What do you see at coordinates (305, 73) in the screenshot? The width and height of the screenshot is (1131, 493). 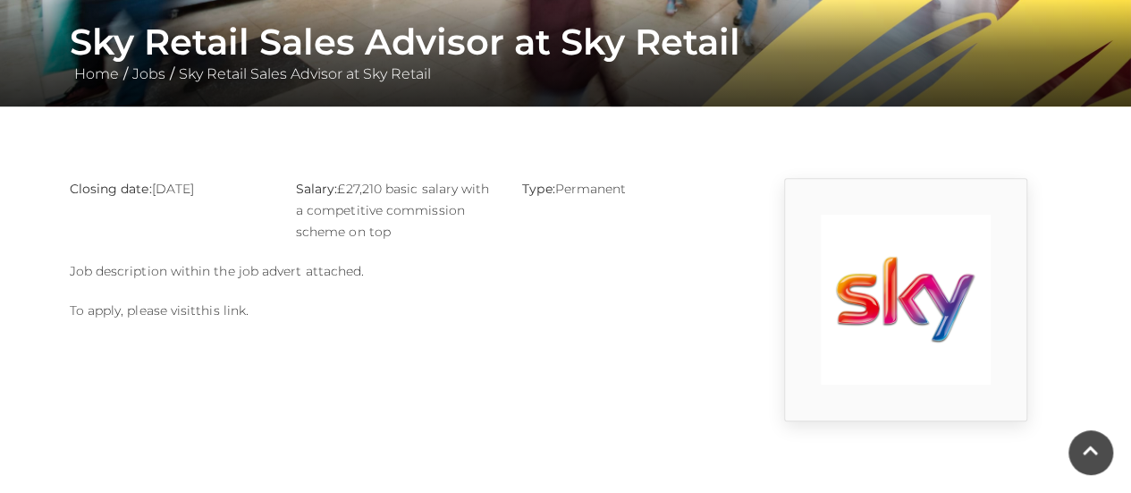 I see `a: Sky Retail Sales Advisor at Sky Retail` at bounding box center [305, 73].